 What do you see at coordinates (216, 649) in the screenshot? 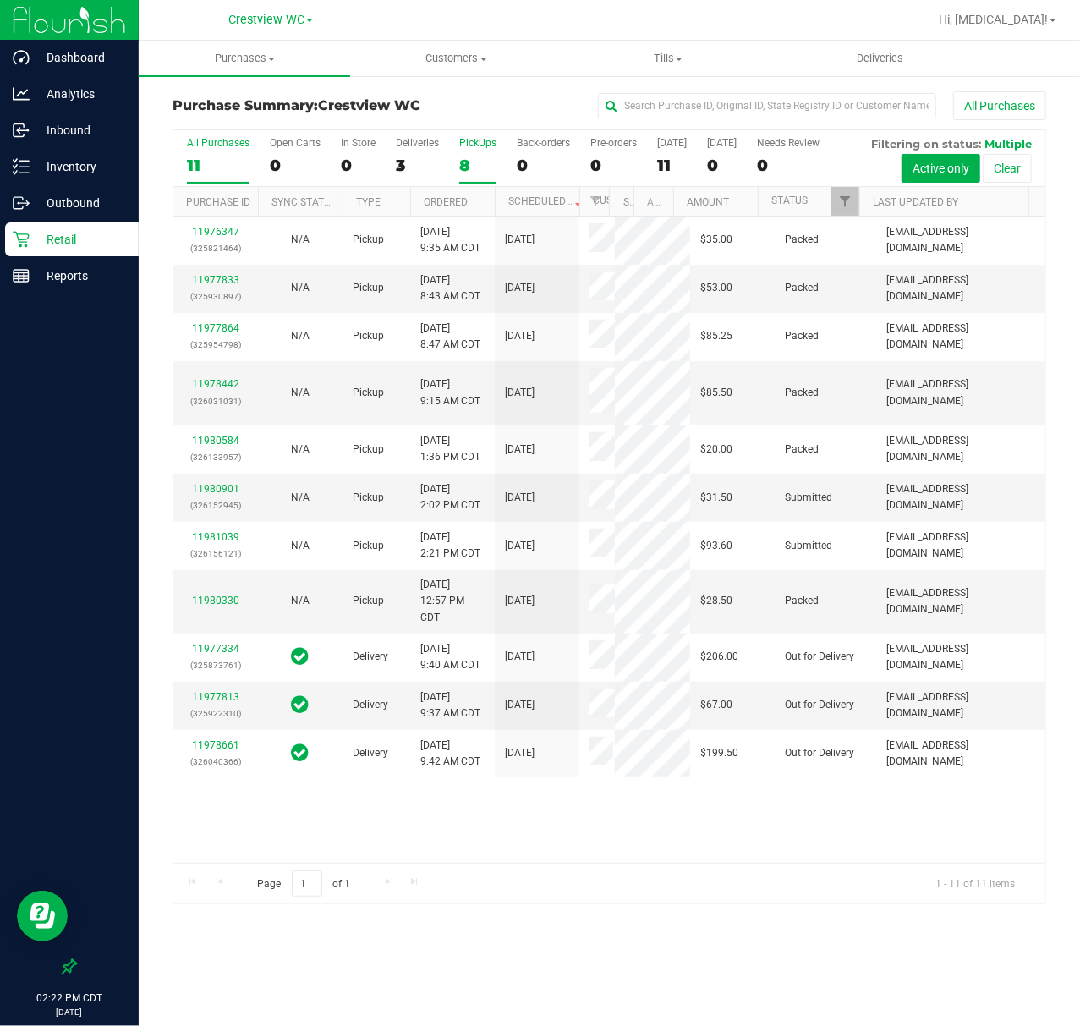
I see `a: 11977334` at bounding box center [216, 649].